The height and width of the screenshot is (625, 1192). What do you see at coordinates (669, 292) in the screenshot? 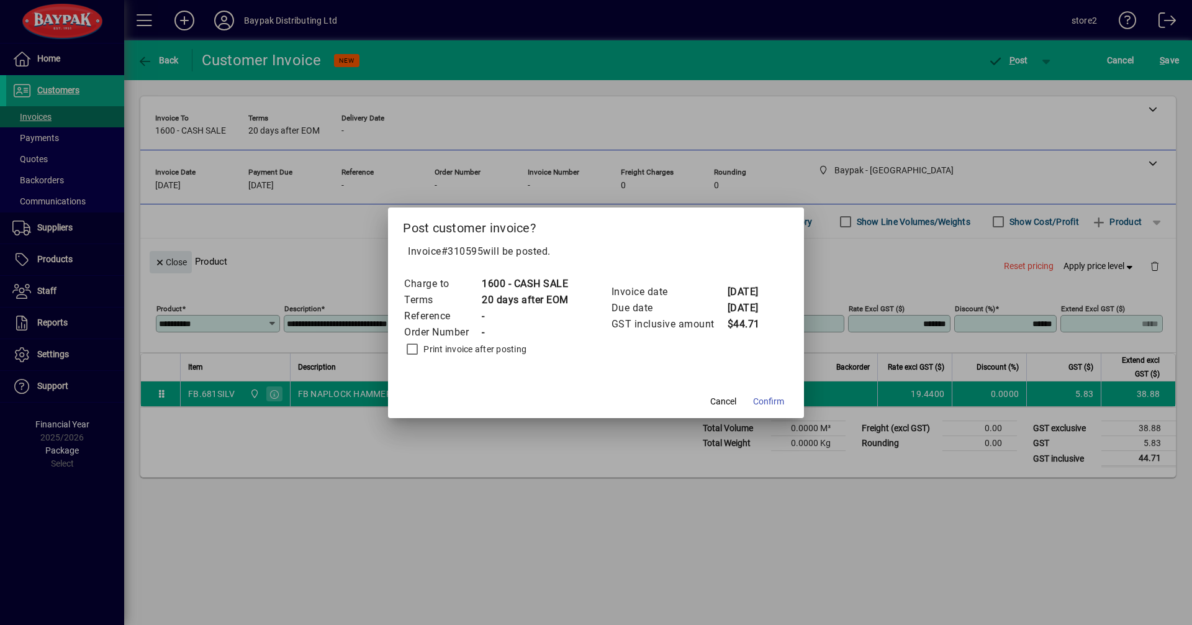
I see `td: Invoice date` at bounding box center [669, 292].